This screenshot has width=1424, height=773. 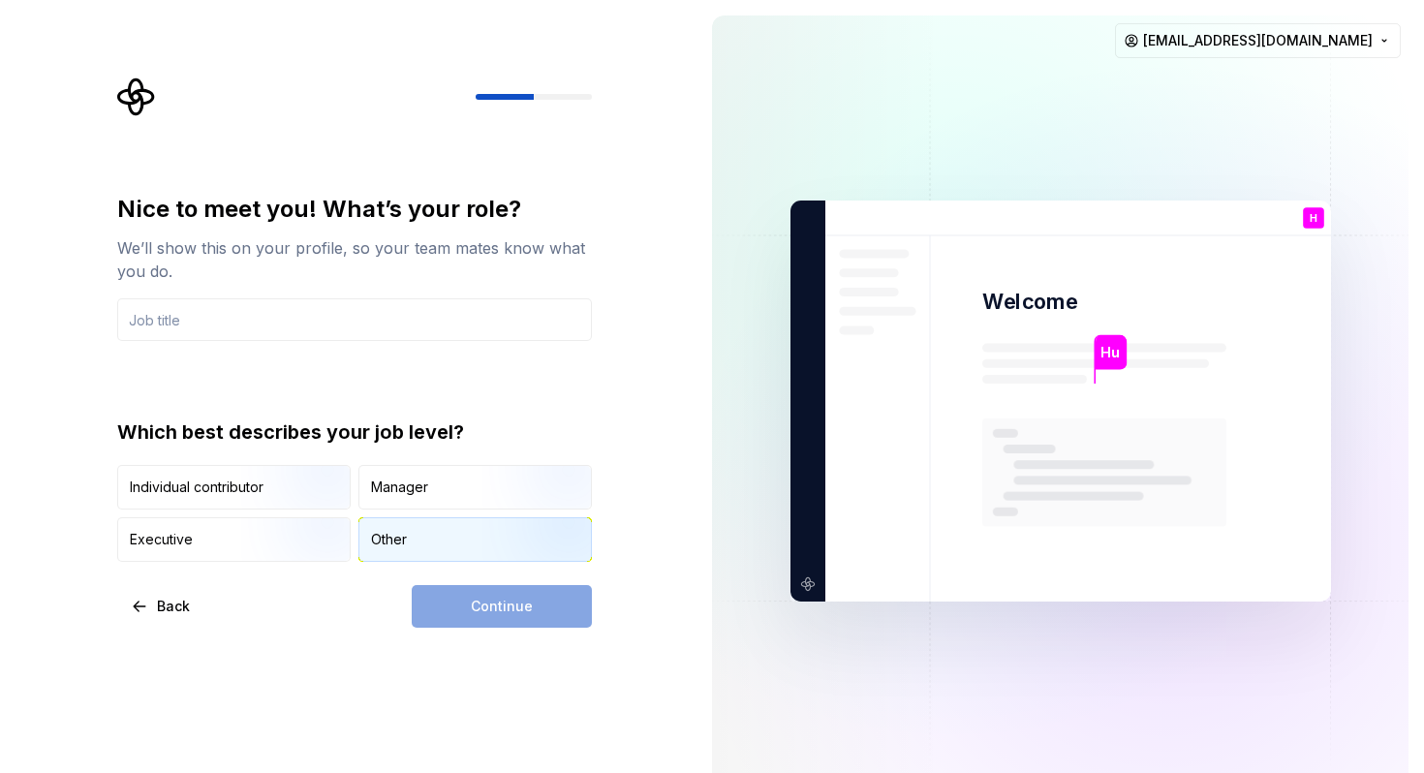 What do you see at coordinates (137, 97) in the screenshot?
I see `svg: Supernova Logo` at bounding box center [137, 97].